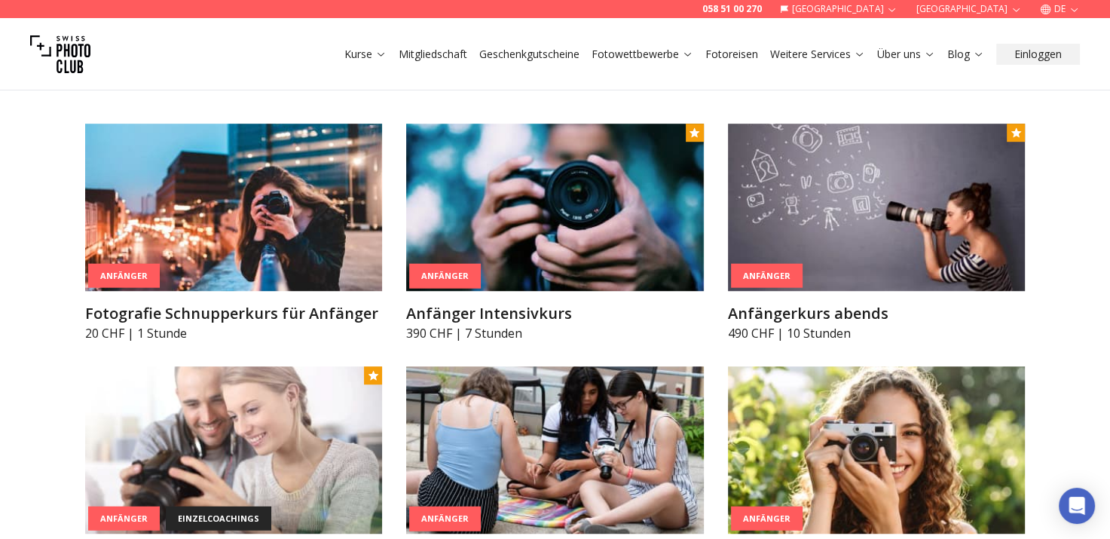  Describe the element at coordinates (432, 54) in the screenshot. I see `a: Mitgliedschaft` at that location.